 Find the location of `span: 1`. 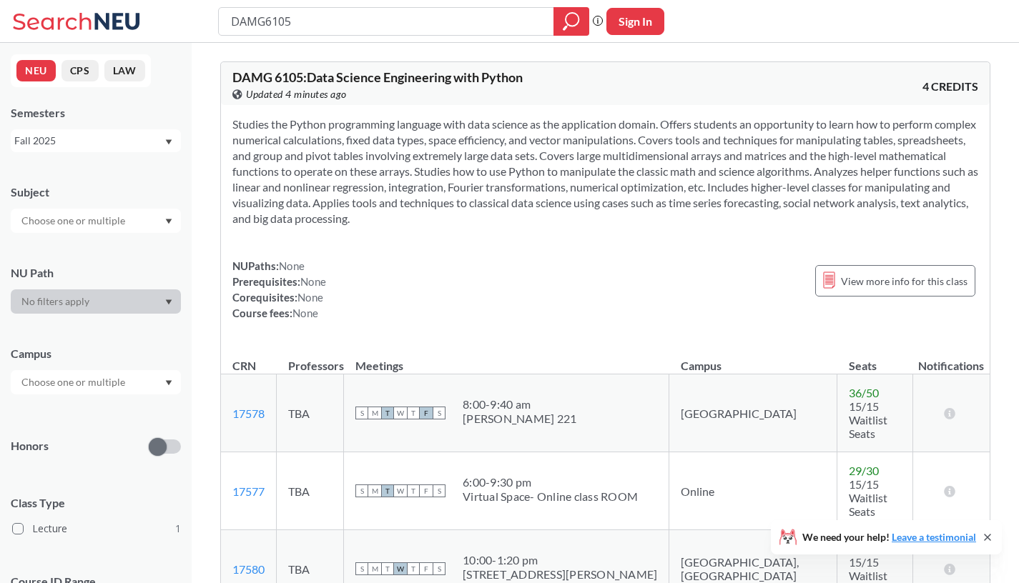

span: 1 is located at coordinates (178, 529).